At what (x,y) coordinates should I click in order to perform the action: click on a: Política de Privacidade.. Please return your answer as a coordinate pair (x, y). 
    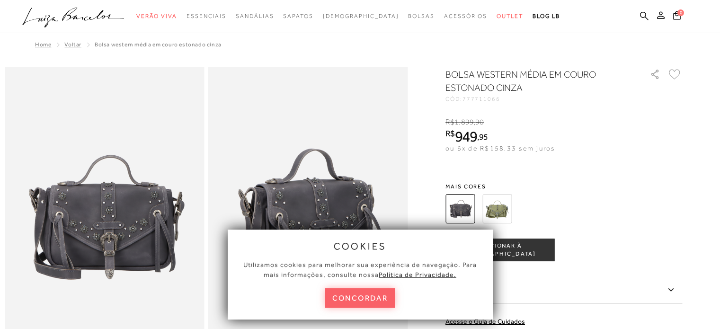
    Looking at the image, I should click on (418, 275).